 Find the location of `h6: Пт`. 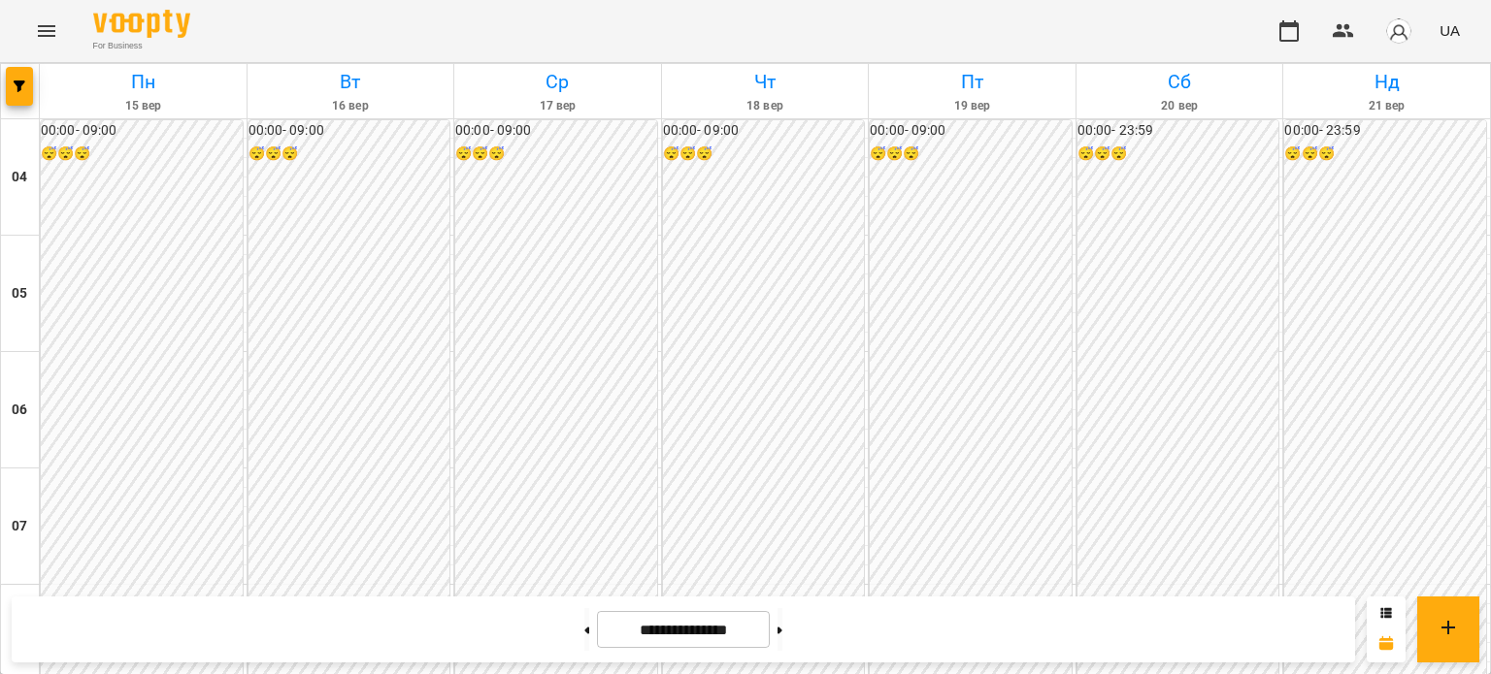

h6: Пт is located at coordinates (971, 82).